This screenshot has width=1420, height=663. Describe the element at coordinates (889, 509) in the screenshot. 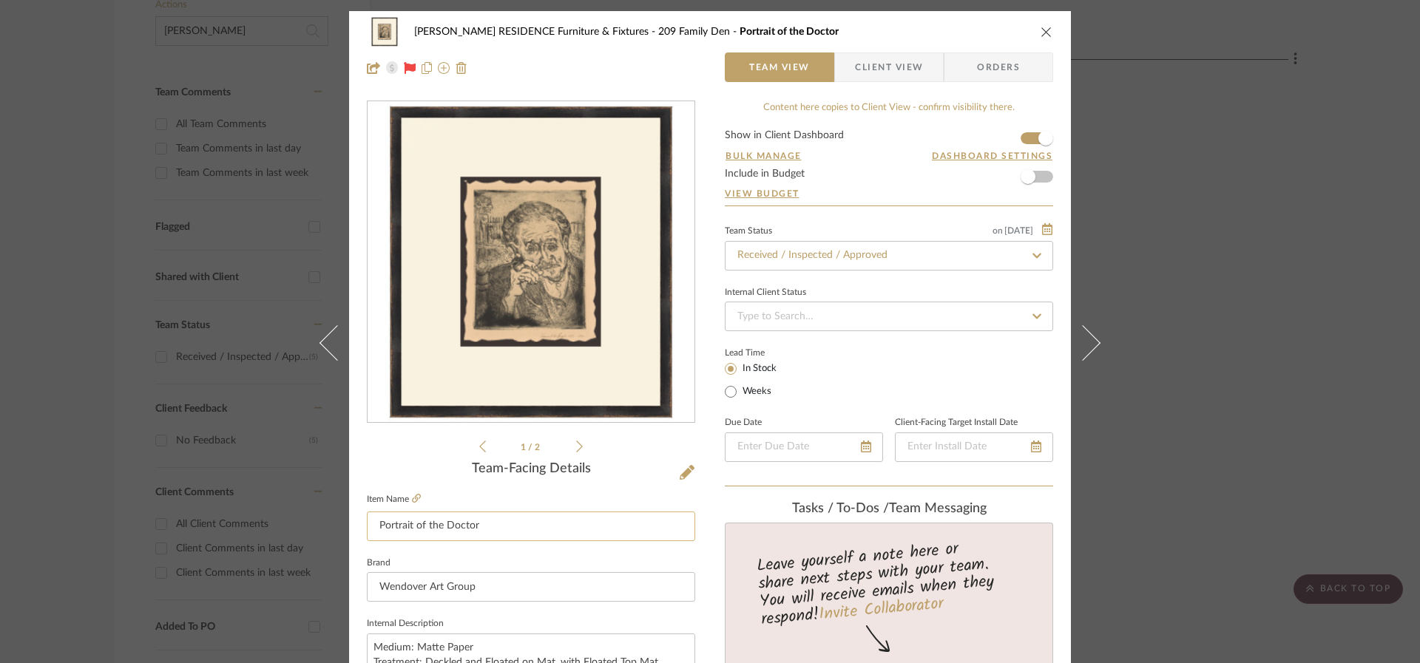

I see `div: team Messaging` at that location.